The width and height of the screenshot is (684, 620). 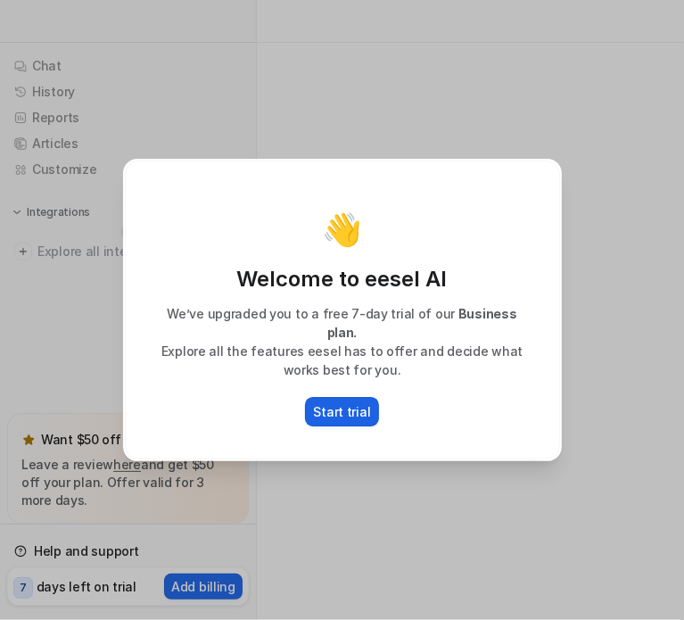 I want to click on p: We’ve upgraded you to a free 7-day trial of our, so click(x=342, y=323).